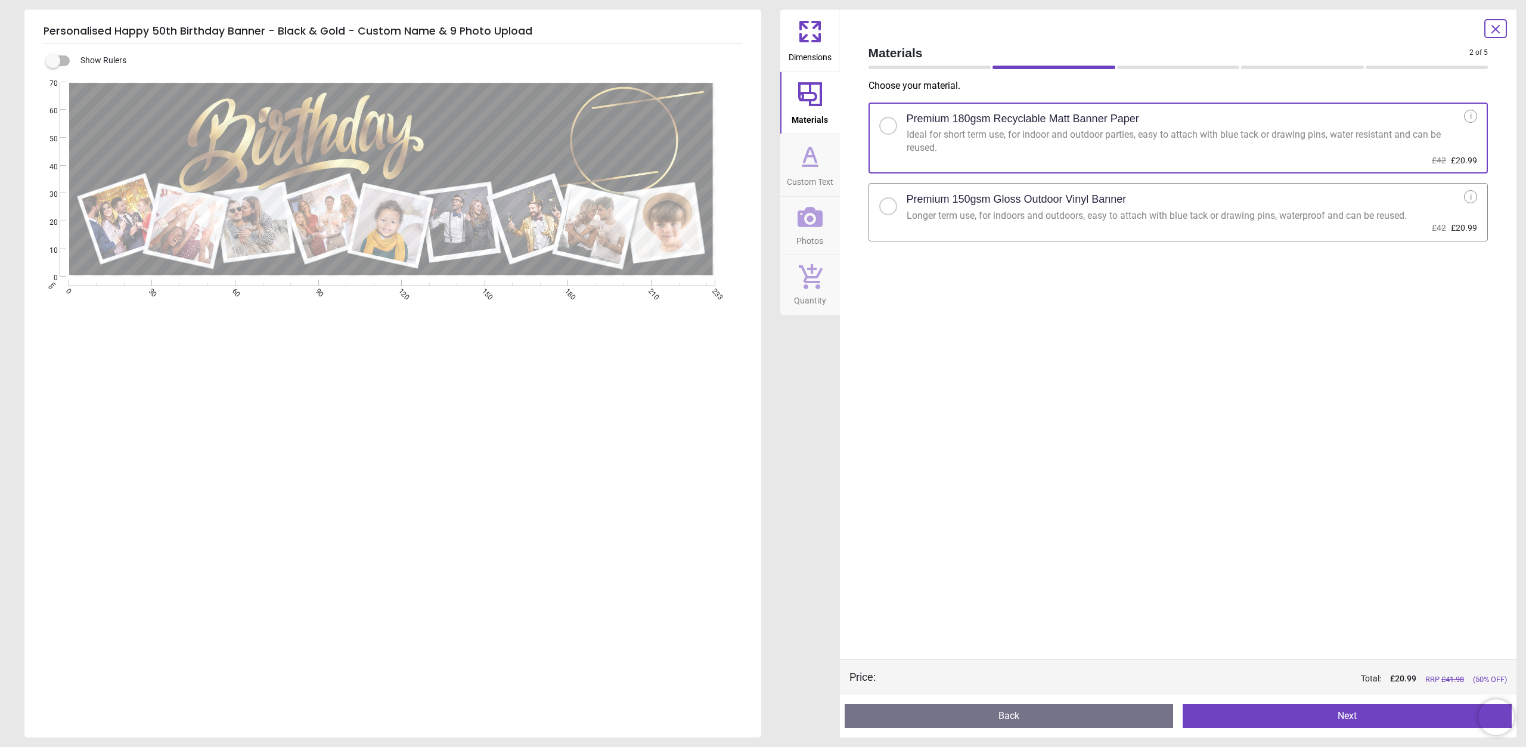 The image size is (1526, 747). What do you see at coordinates (810, 298) in the screenshot?
I see `span: Quantity` at bounding box center [810, 298].